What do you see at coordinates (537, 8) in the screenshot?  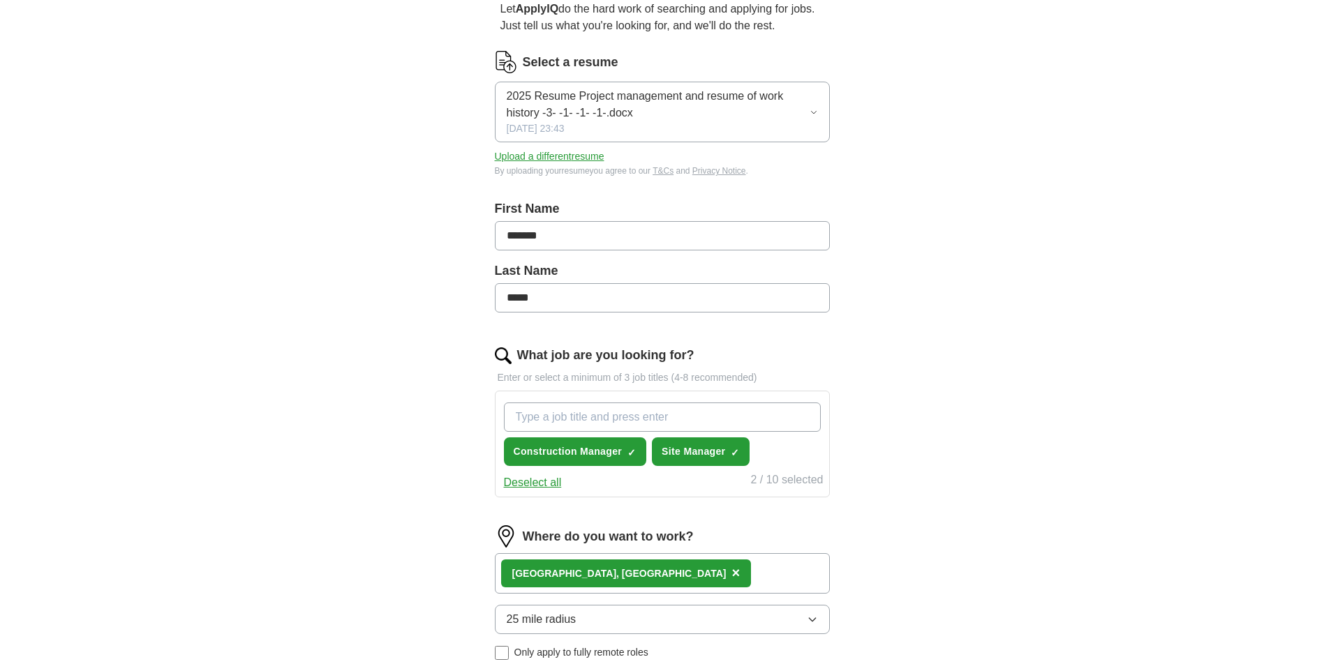 I see `strong: ApplyIQ` at bounding box center [537, 8].